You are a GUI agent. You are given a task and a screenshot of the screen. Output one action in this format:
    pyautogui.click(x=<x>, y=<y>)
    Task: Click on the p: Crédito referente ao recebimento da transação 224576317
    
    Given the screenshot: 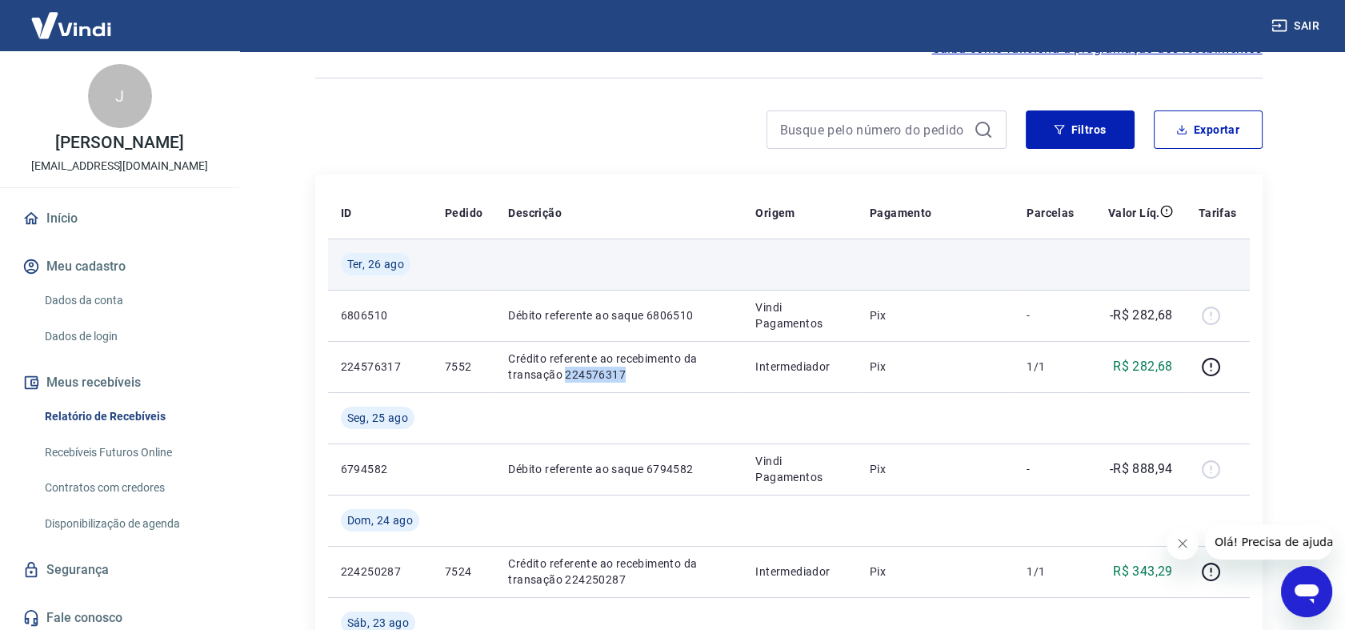 What is the action you would take?
    pyautogui.click(x=618, y=366)
    